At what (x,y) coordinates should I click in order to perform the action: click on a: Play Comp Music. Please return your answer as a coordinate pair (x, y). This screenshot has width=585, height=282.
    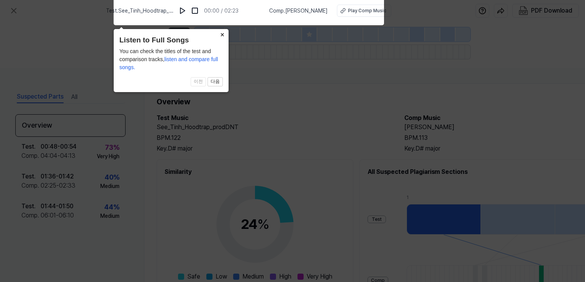
    Looking at the image, I should click on (364, 11).